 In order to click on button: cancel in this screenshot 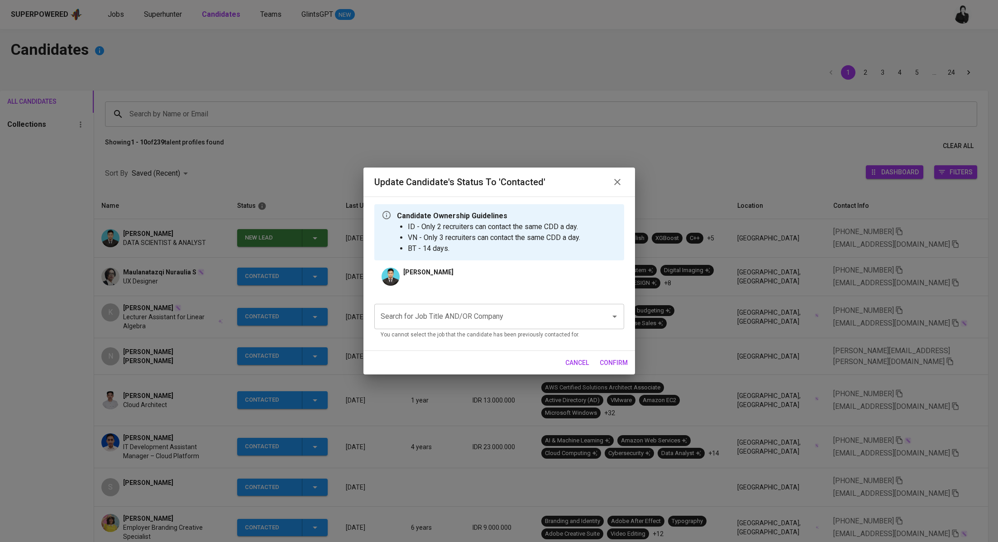, I will do `click(577, 363)`.